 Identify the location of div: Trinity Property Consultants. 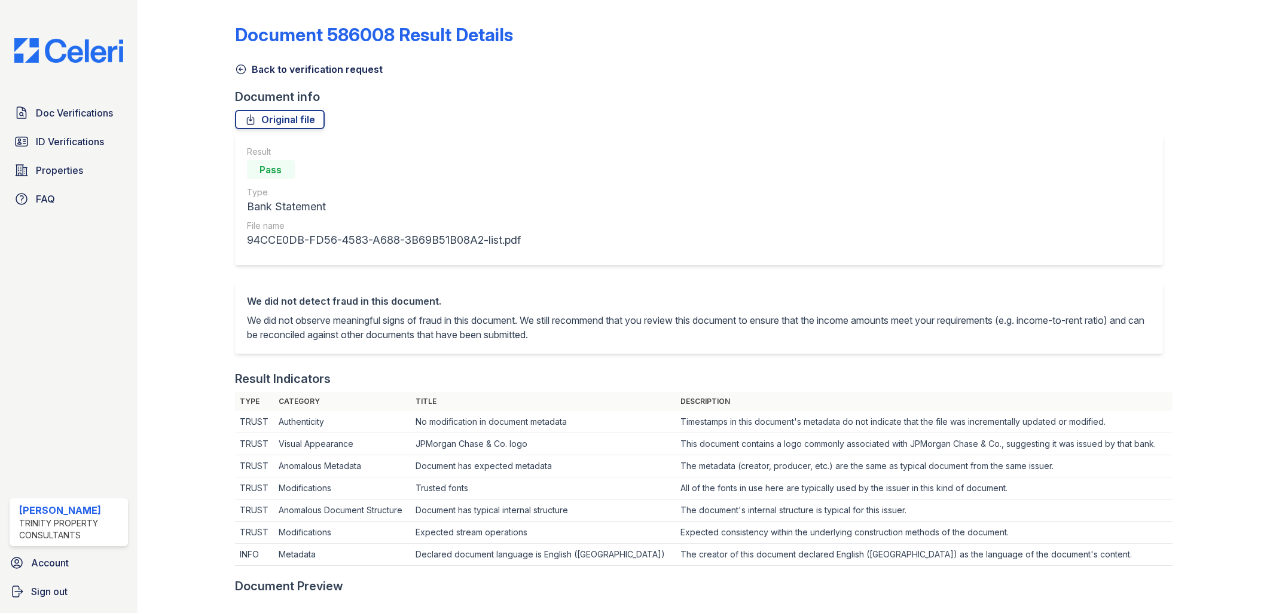
(71, 530).